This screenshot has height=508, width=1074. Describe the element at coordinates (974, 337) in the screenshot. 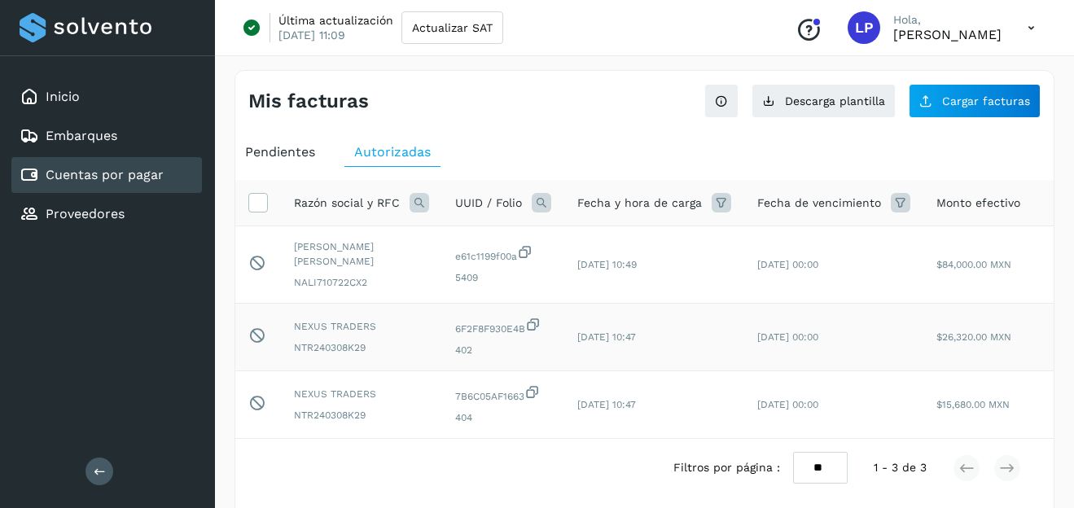

I see `span: $26,320.00 MXN` at that location.